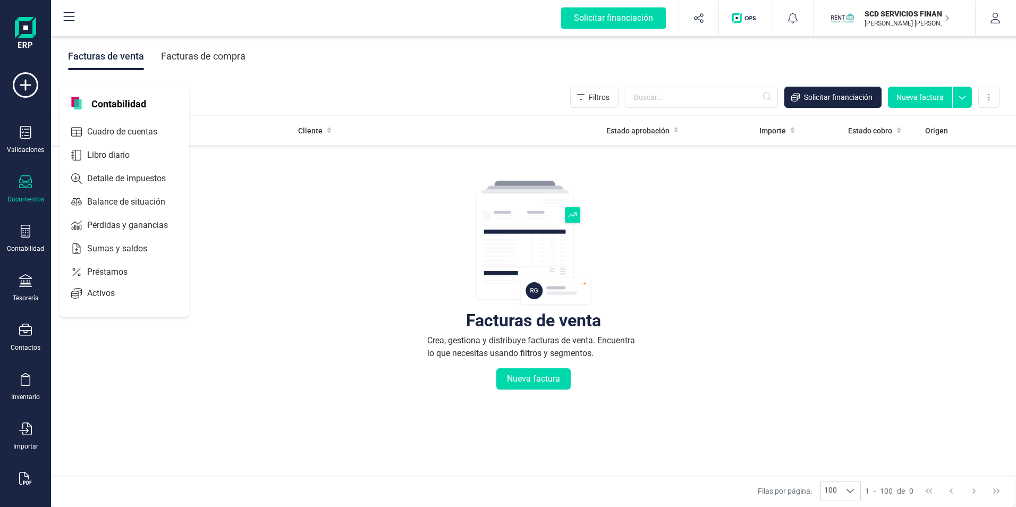 This screenshot has height=507, width=1016. What do you see at coordinates (594, 97) in the screenshot?
I see `button: Filtros` at bounding box center [594, 97].